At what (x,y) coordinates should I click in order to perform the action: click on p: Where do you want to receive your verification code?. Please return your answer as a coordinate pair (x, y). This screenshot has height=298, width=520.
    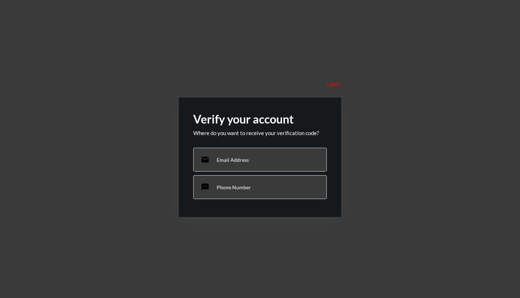
    Looking at the image, I should click on (260, 133).